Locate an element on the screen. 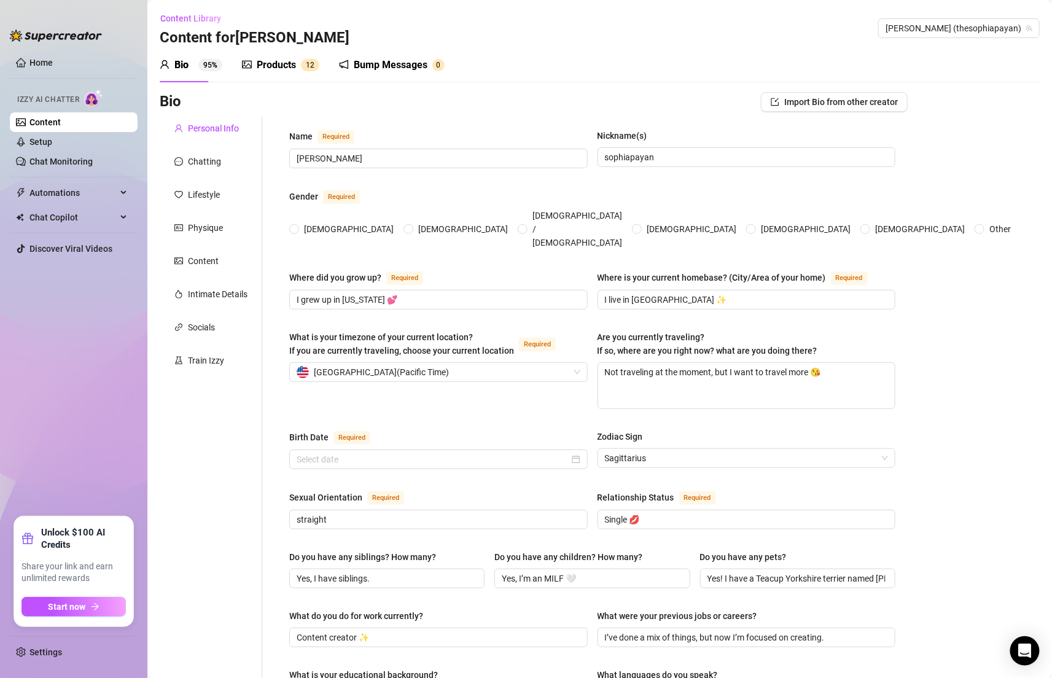  div: Open Intercom Messenger is located at coordinates (1025, 651).